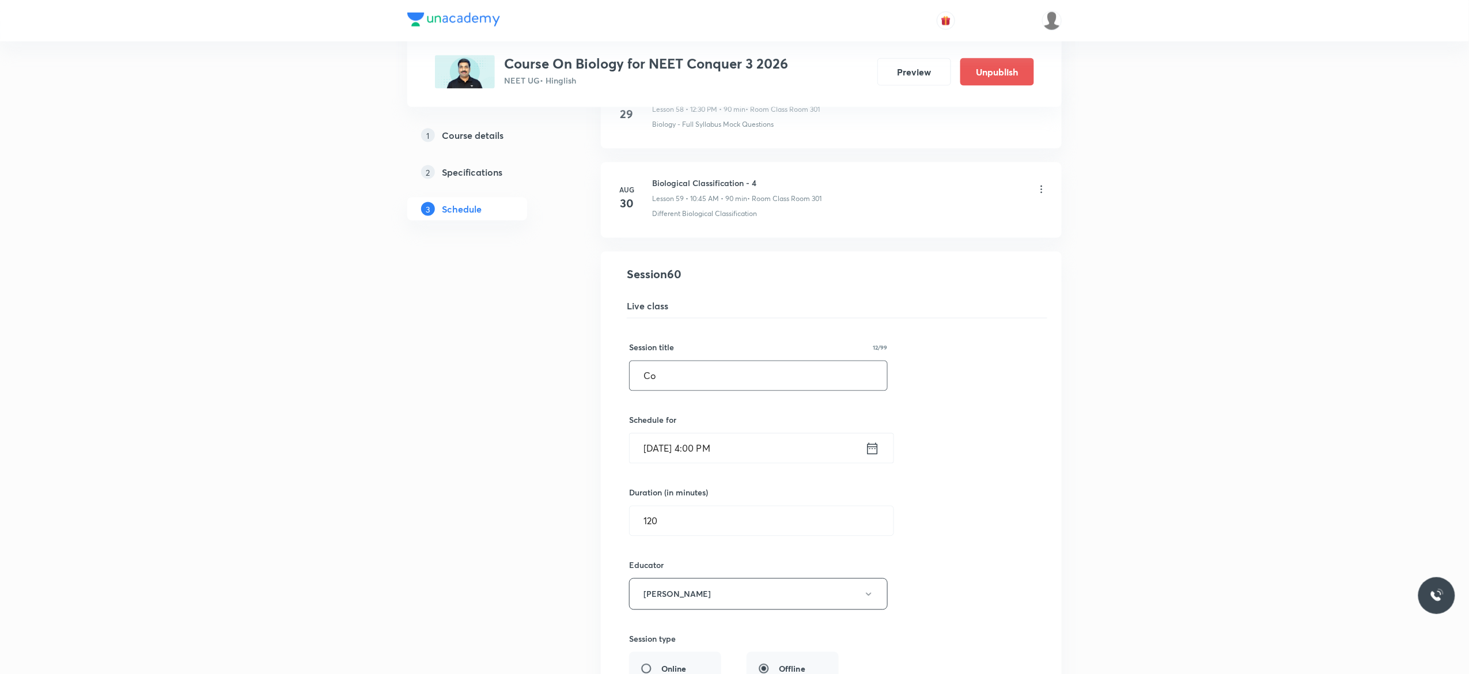 The height and width of the screenshot is (674, 1469). What do you see at coordinates (627, 190) in the screenshot?
I see `h6: Aug` at bounding box center [627, 190].